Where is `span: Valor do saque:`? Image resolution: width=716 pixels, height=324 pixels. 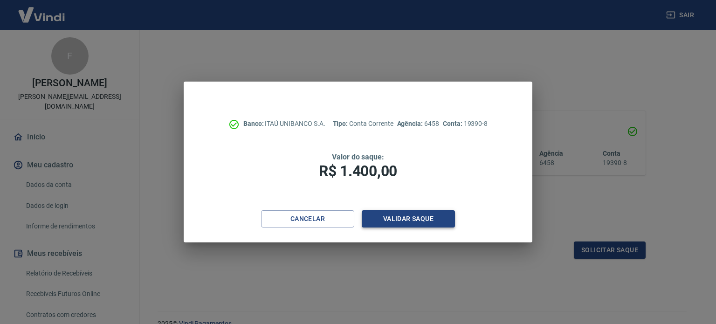 span: Valor do saque: is located at coordinates (358, 157).